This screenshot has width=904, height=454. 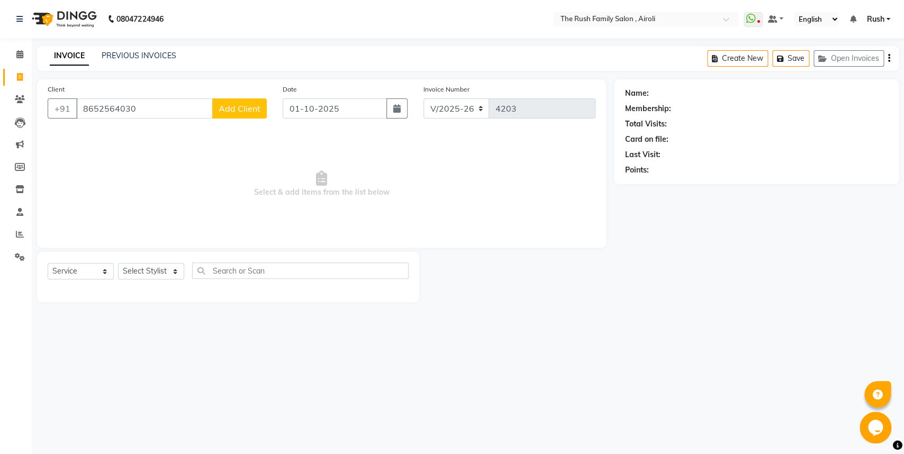 I want to click on button: +91, so click(x=62, y=109).